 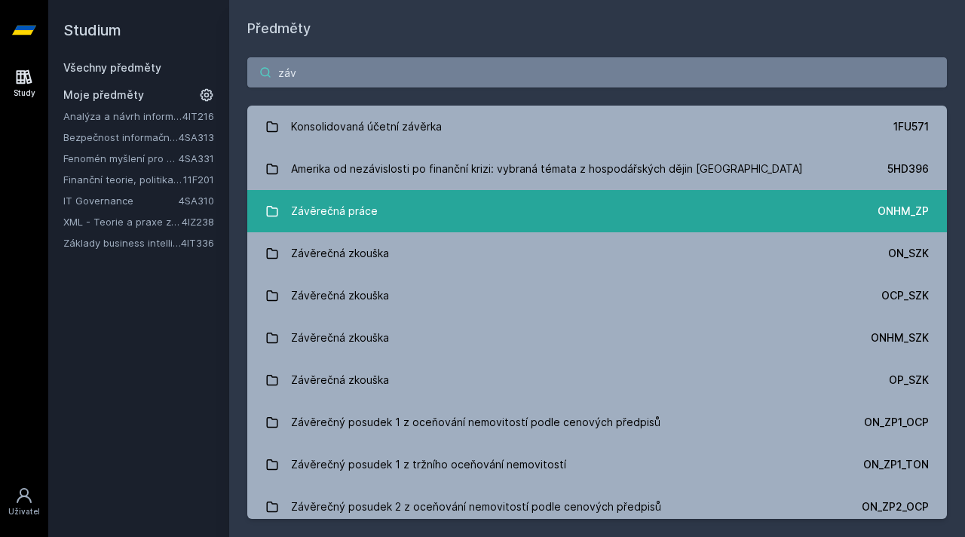 I want to click on a: Závěrečná zkouška ONHM_SZK, so click(x=597, y=338).